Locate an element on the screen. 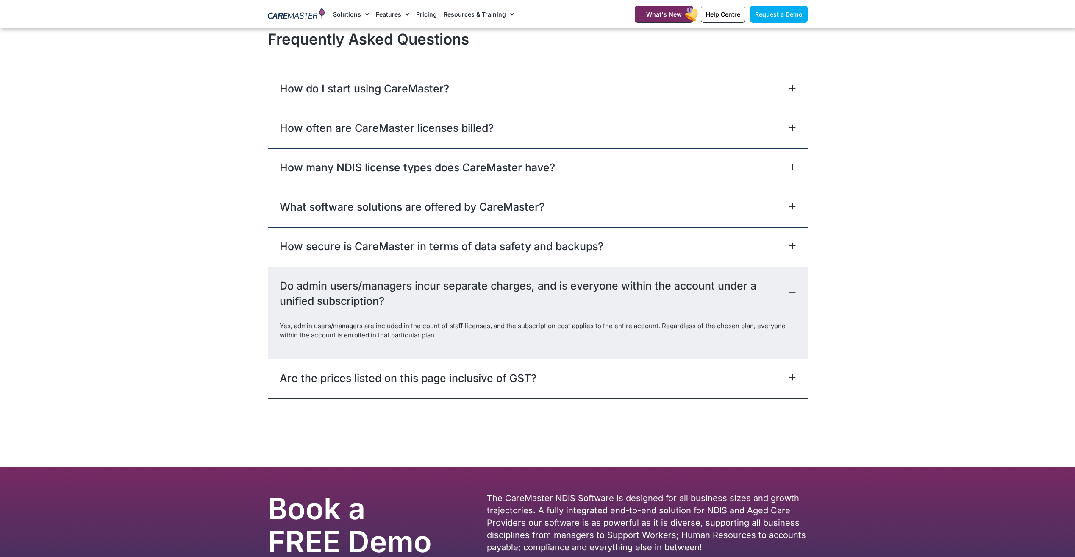  div: How secure is CareMaster in terms of data safety and backups? is located at coordinates (538, 247).